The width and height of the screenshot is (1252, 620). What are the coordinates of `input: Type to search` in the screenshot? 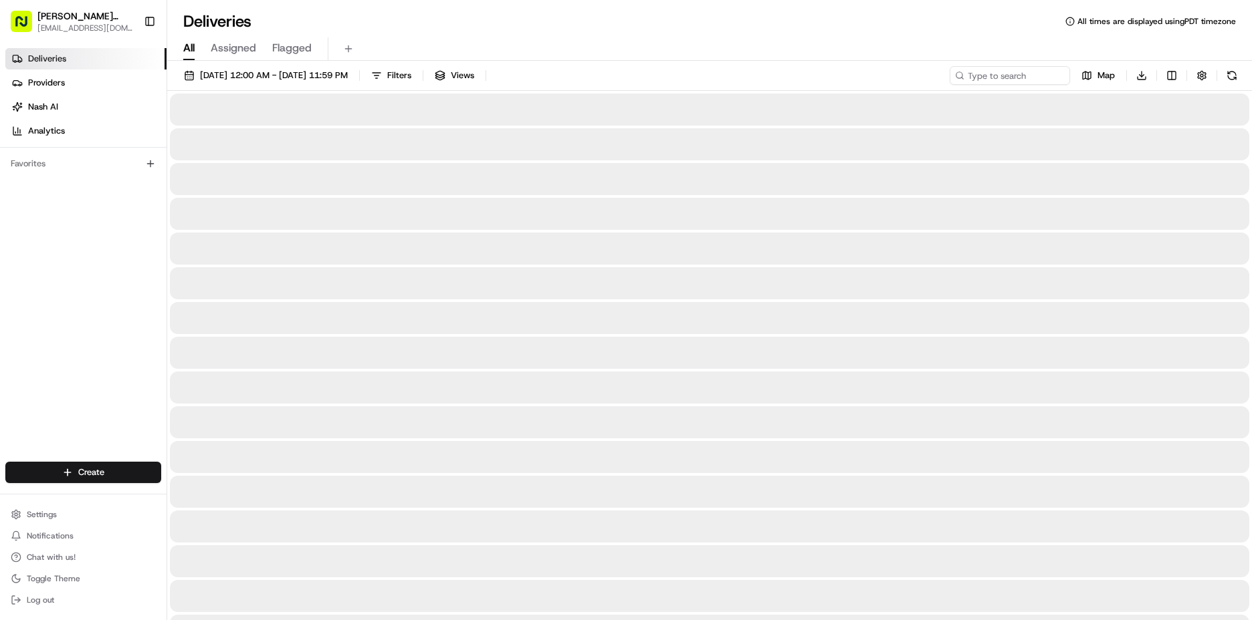 It's located at (1010, 76).